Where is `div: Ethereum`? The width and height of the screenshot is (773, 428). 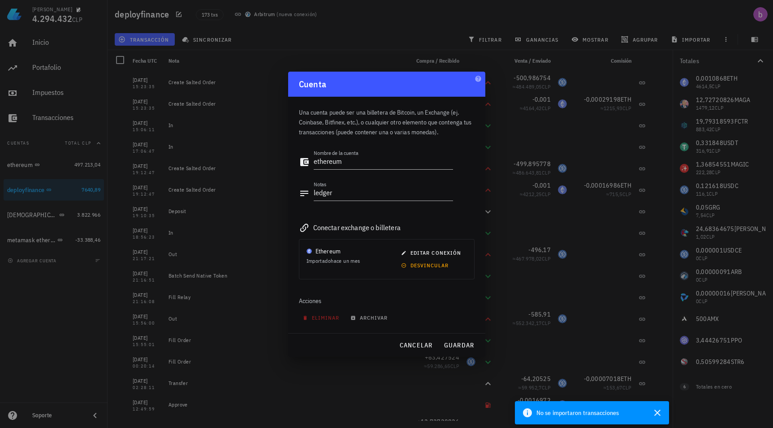
div: Ethereum is located at coordinates (328, 251).